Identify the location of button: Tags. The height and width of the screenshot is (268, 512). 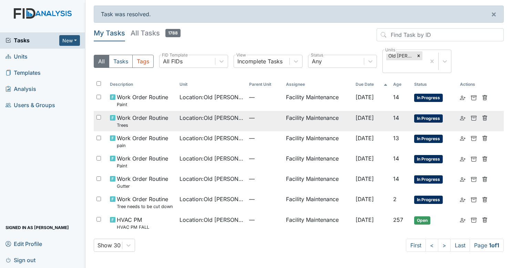
(143, 61).